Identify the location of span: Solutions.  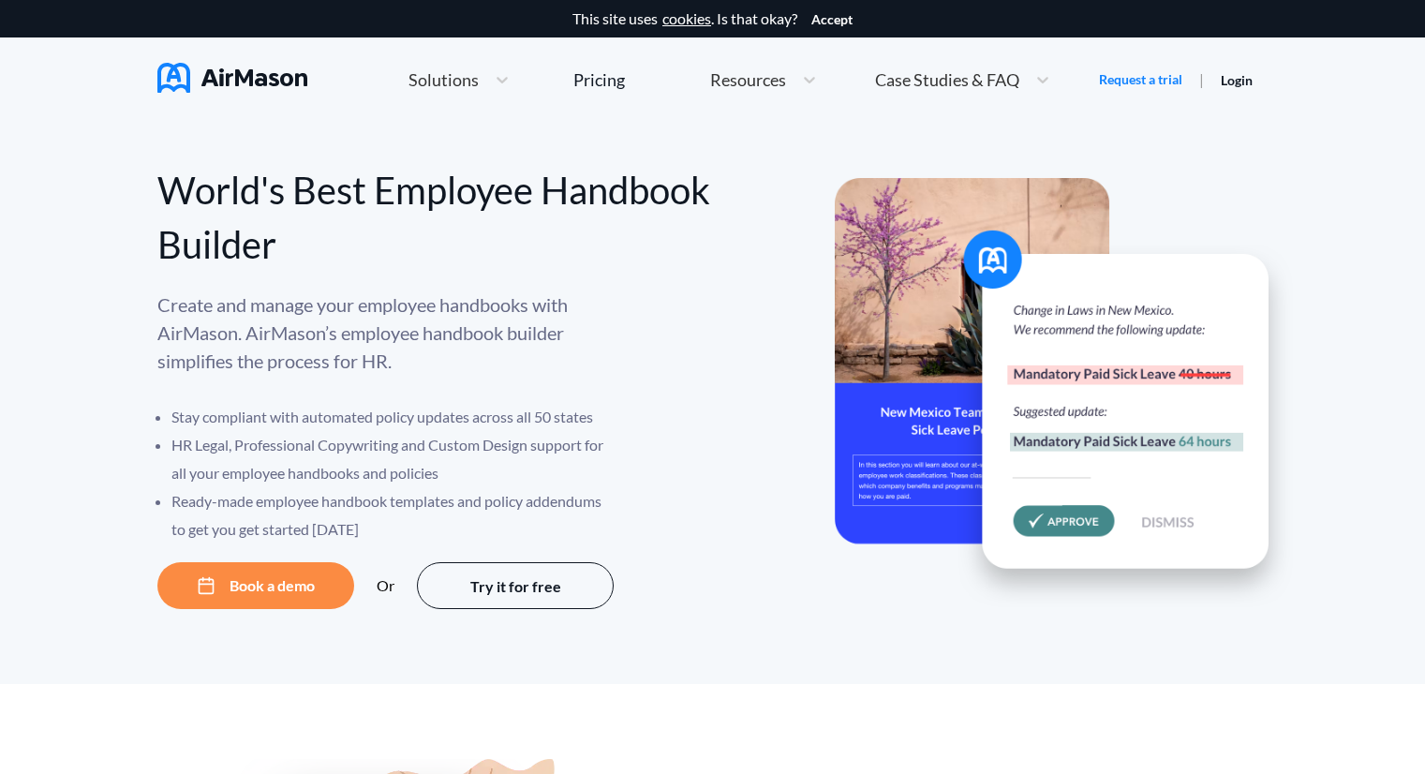
(443, 80).